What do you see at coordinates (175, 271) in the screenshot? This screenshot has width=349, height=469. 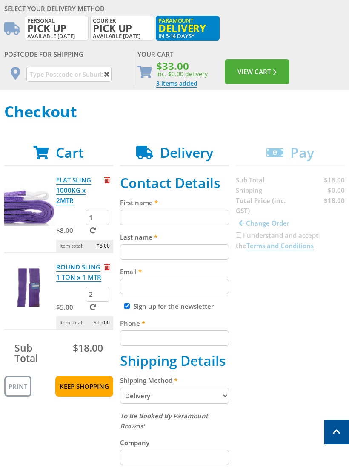 I see `label: Email` at bounding box center [175, 271].